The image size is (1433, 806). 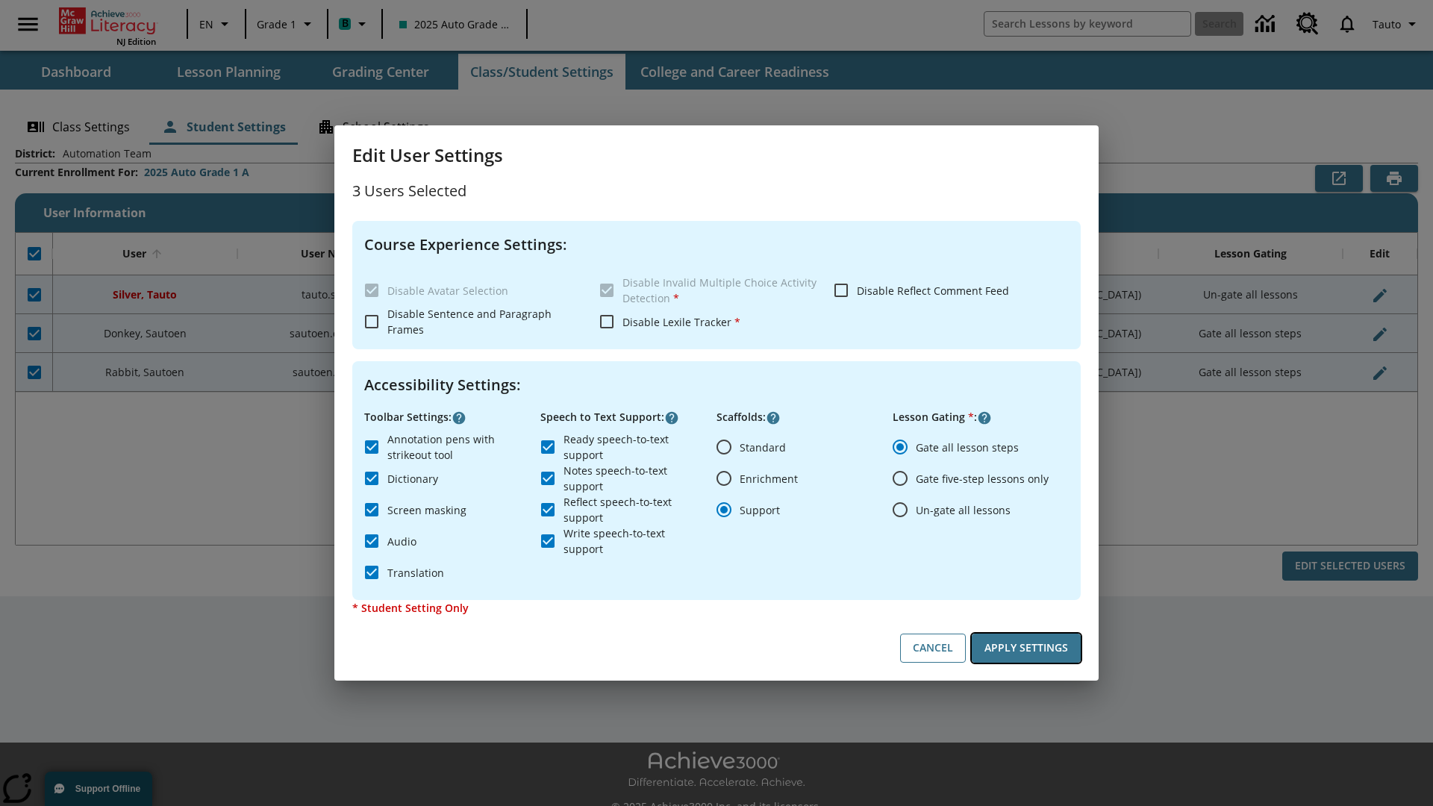 I want to click on h3: Edit User Settings, so click(x=717, y=155).